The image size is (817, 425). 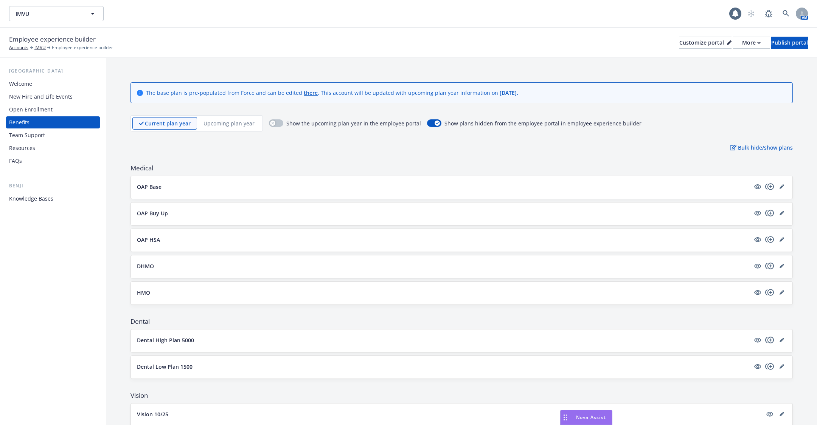 I want to click on p: OAP Base, so click(x=149, y=187).